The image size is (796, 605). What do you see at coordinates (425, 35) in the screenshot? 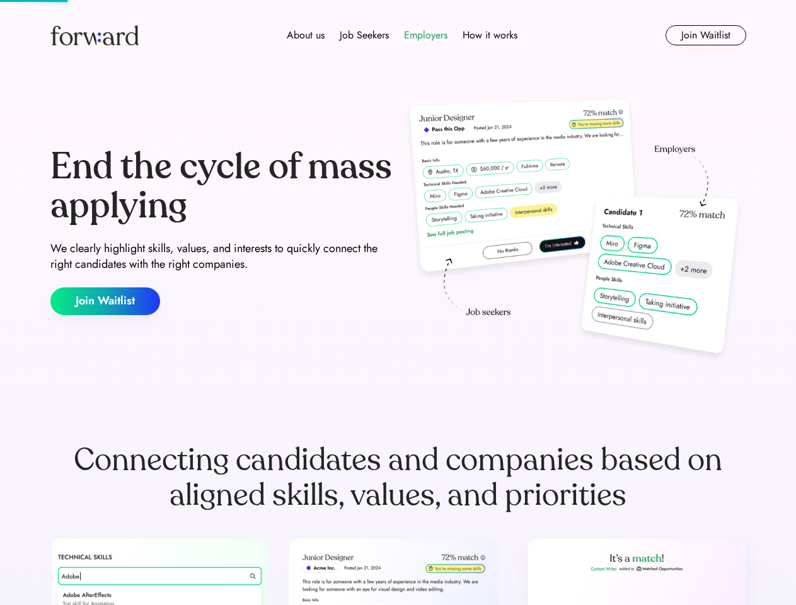
I see `div: Employers` at bounding box center [425, 35].